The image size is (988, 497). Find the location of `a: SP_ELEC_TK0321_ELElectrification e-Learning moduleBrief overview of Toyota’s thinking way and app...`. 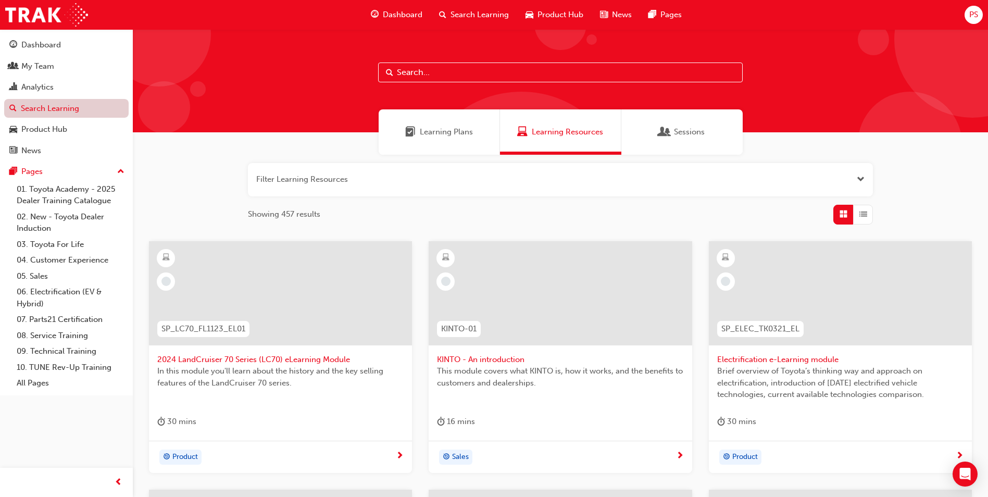

a: SP_ELEC_TK0321_ELElectrification e-Learning moduleBrief overview of Toyota’s thinking way and app... is located at coordinates (840, 357).